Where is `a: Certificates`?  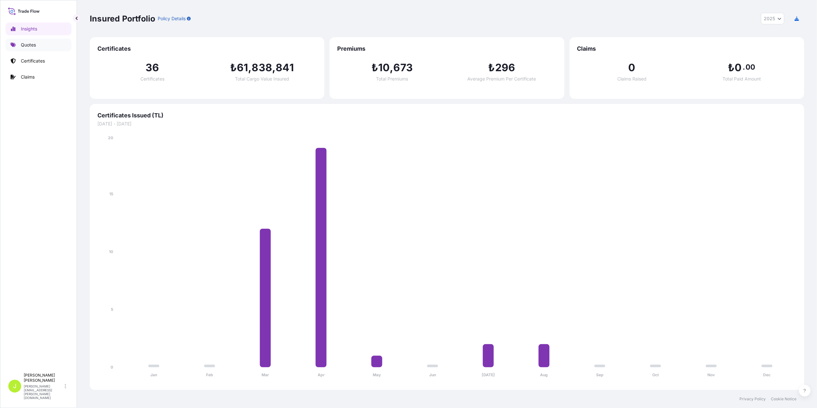 a: Certificates is located at coordinates (38, 61).